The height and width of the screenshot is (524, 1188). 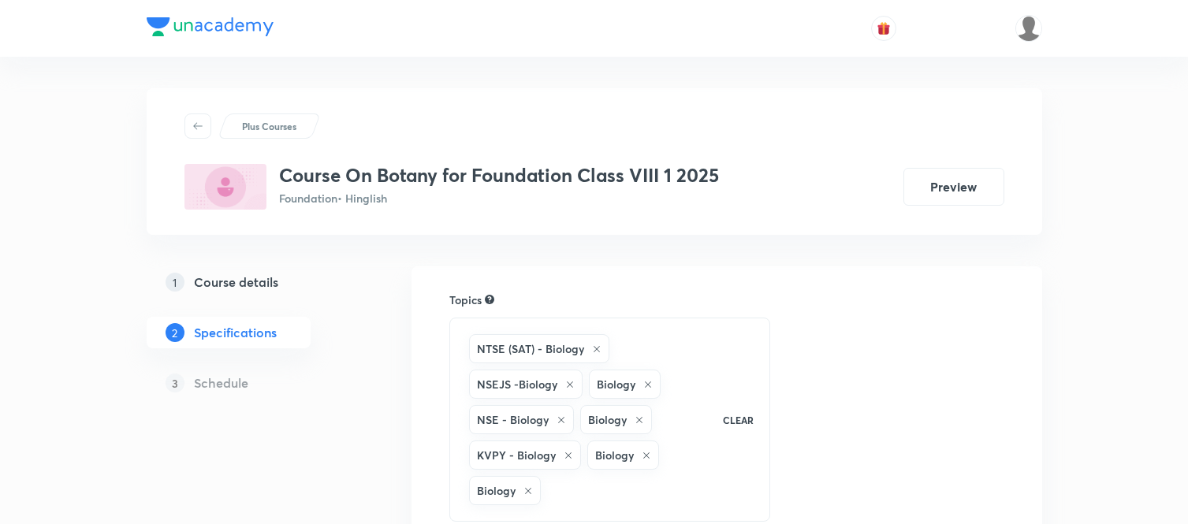 What do you see at coordinates (225, 187) in the screenshot?
I see `img: B45F11F2-6CB4-4303-9B94-3D6B39AF98A0_plus.png` at bounding box center [225, 187].